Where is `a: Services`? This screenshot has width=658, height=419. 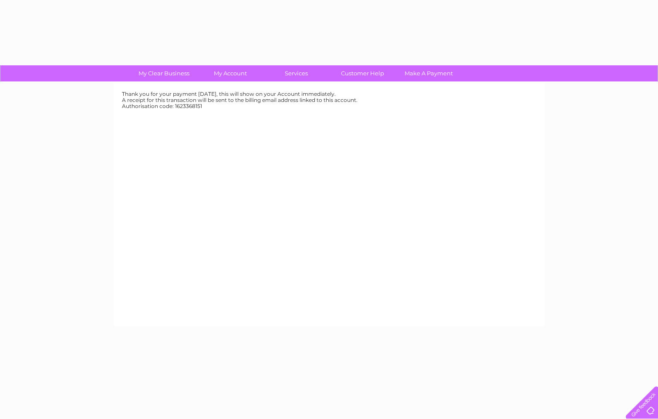 a: Services is located at coordinates (296, 73).